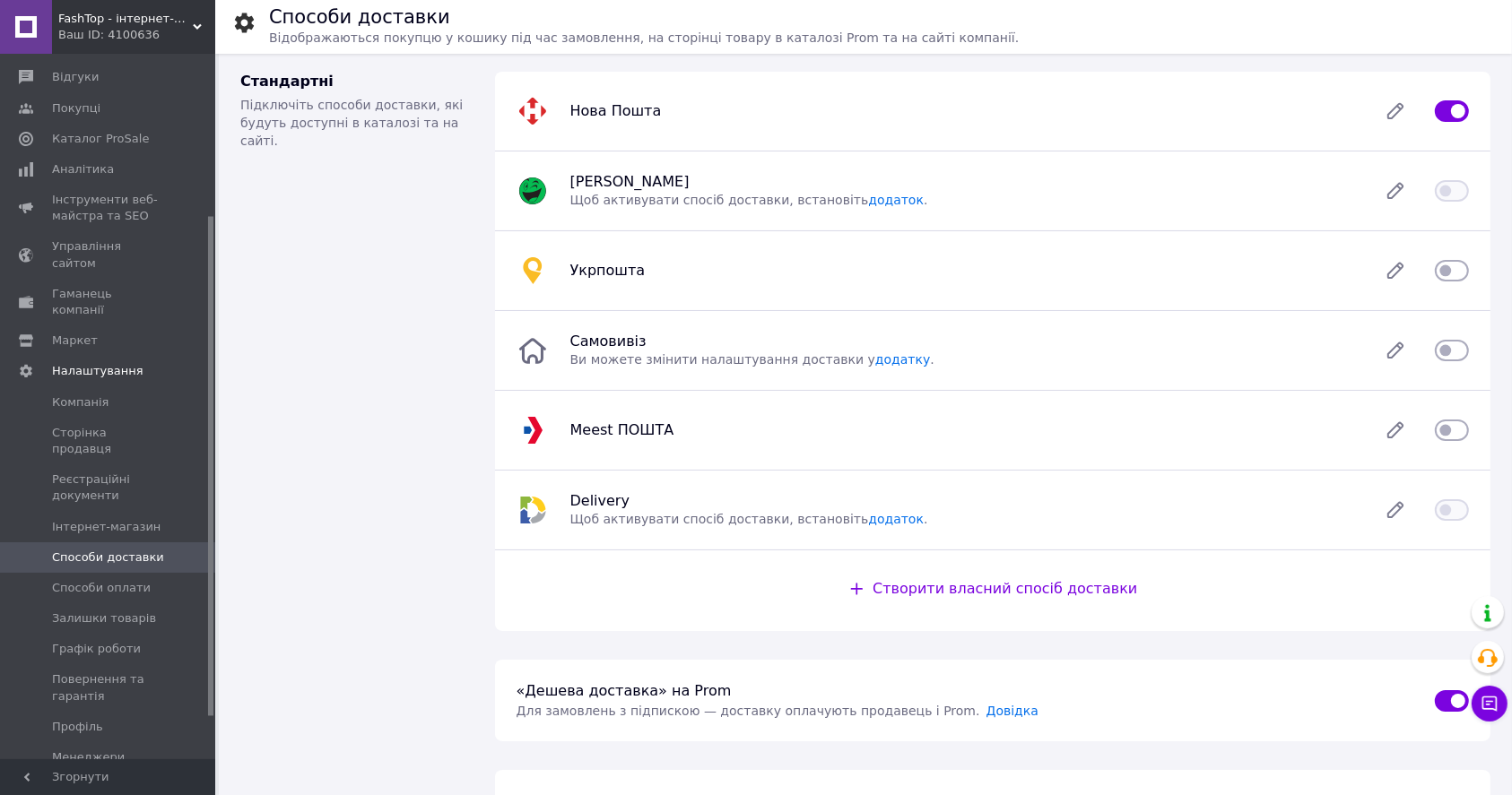 The height and width of the screenshot is (795, 1512). What do you see at coordinates (108, 688) in the screenshot?
I see `span: Повернення та гарантія` at bounding box center [108, 688].